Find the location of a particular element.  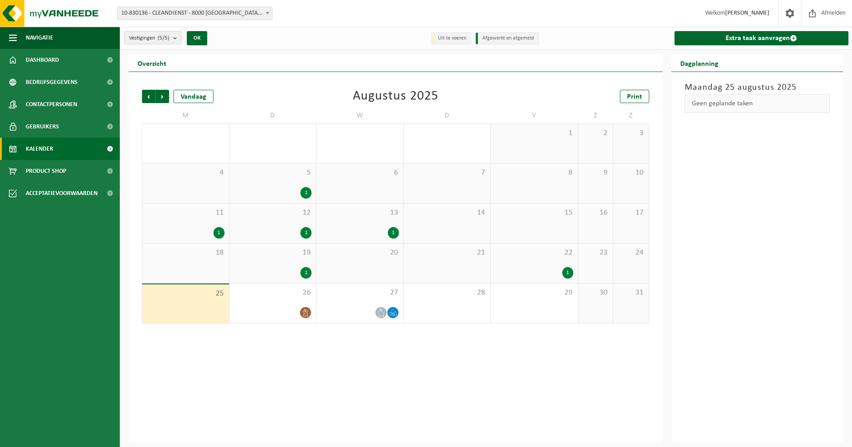

td: W is located at coordinates (360, 115).